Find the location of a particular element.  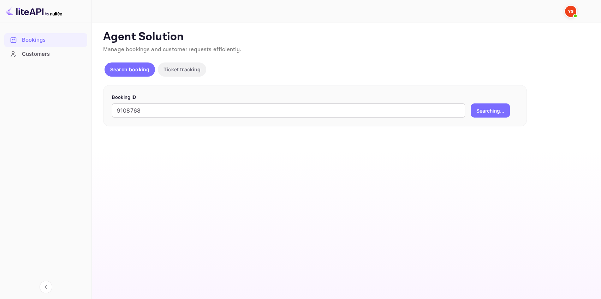

input: Enter Booking ID (e.g., 63782194) is located at coordinates (289, 111).